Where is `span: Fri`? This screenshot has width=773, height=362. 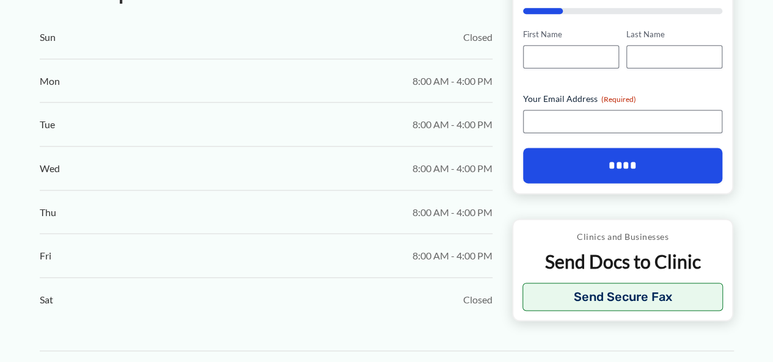
span: Fri is located at coordinates (45, 256).